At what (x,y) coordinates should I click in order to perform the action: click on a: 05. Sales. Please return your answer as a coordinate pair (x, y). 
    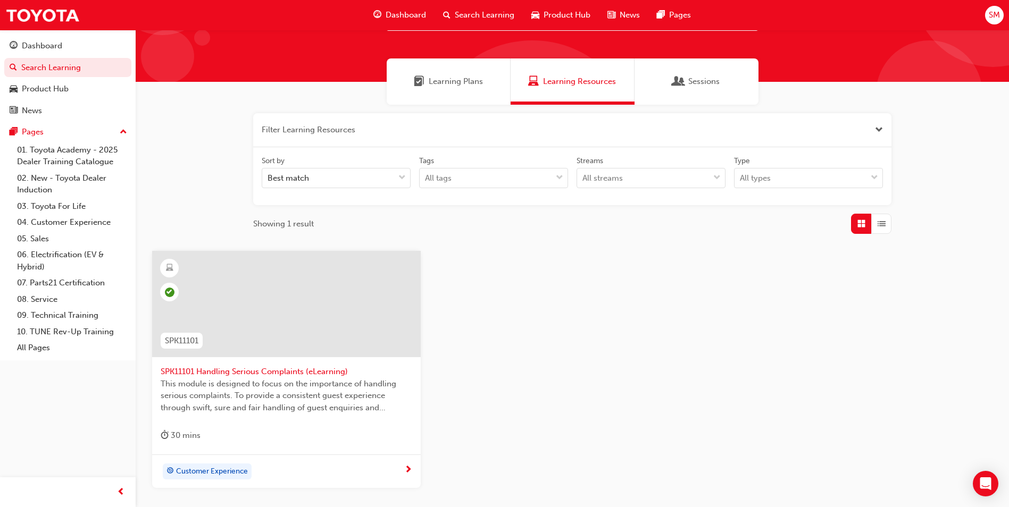
    Looking at the image, I should click on (72, 239).